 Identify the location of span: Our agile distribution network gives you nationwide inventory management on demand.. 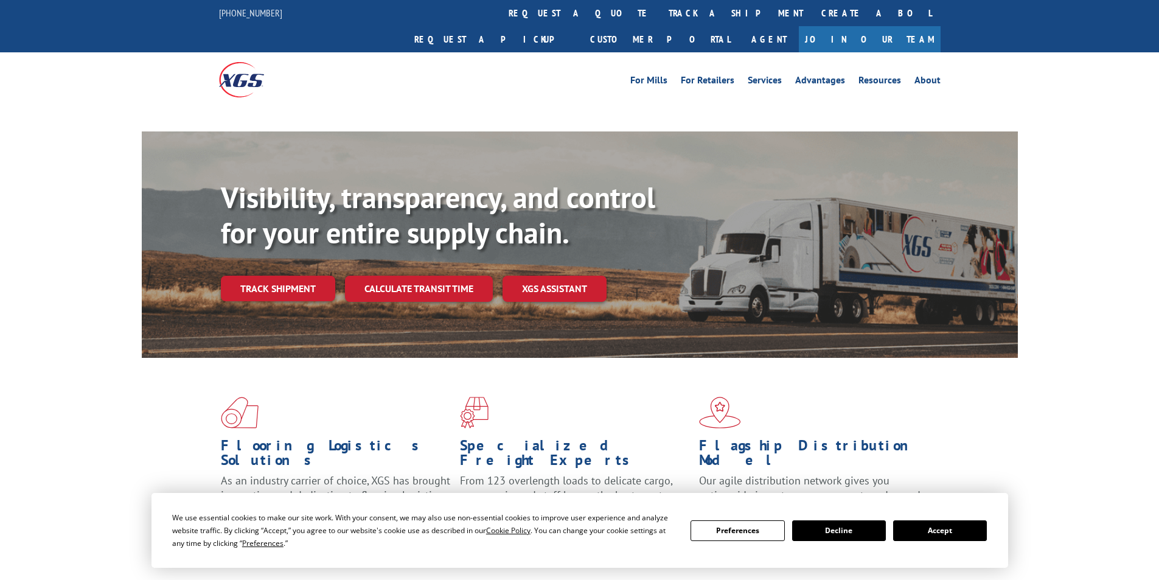
(811, 487).